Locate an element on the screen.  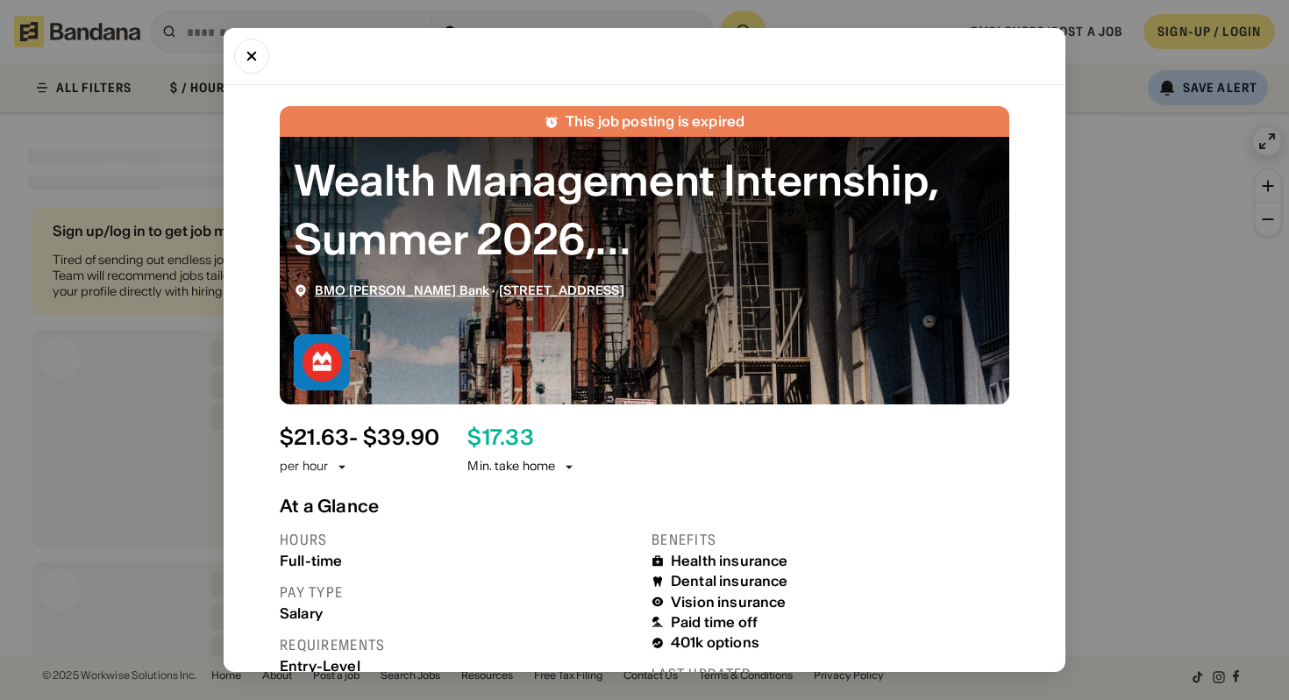
div: Paid time off is located at coordinates (714, 622).